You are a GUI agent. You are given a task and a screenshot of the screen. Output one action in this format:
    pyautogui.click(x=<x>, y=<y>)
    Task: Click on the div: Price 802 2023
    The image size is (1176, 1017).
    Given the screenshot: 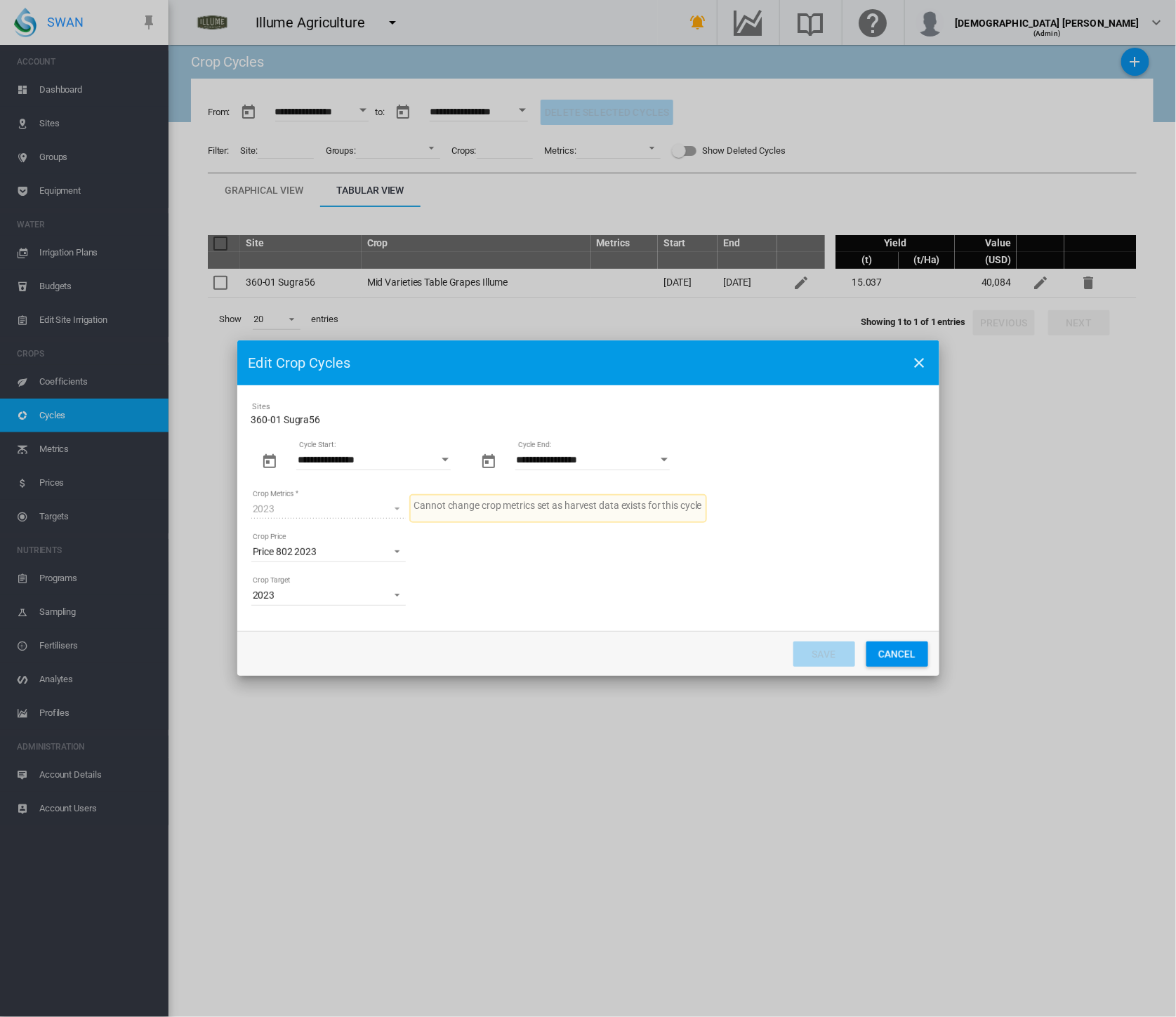 What is the action you would take?
    pyautogui.click(x=285, y=552)
    